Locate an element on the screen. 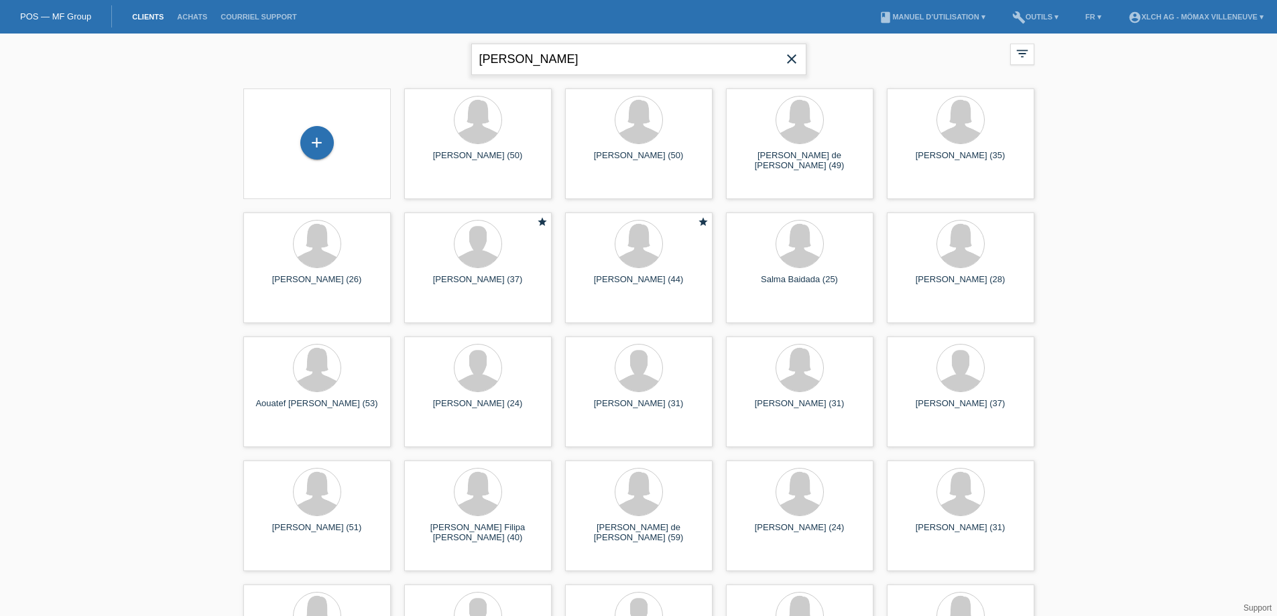 The image size is (1277, 616). i: filter_list is located at coordinates (1022, 54).